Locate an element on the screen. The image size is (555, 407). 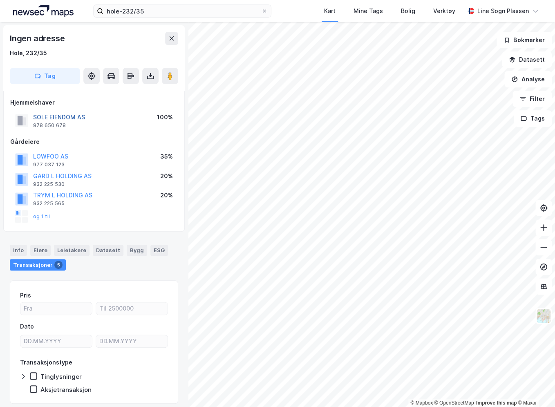
div: Hjemmelshaver is located at coordinates (94, 103).